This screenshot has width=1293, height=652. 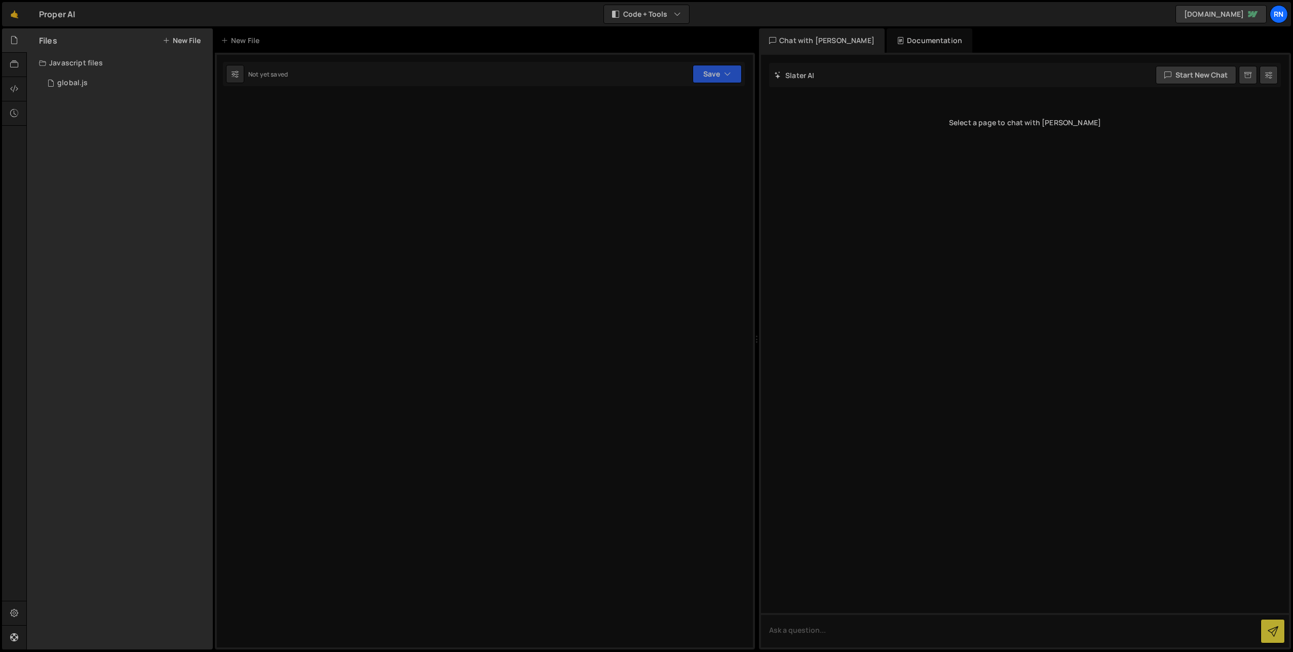 I want to click on div: 6625/12710.js, so click(x=126, y=83).